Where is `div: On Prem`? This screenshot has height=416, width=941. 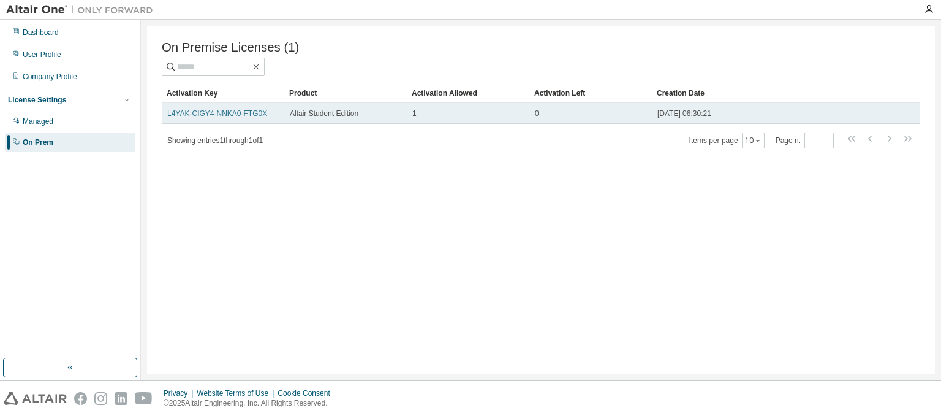
div: On Prem is located at coordinates (38, 142).